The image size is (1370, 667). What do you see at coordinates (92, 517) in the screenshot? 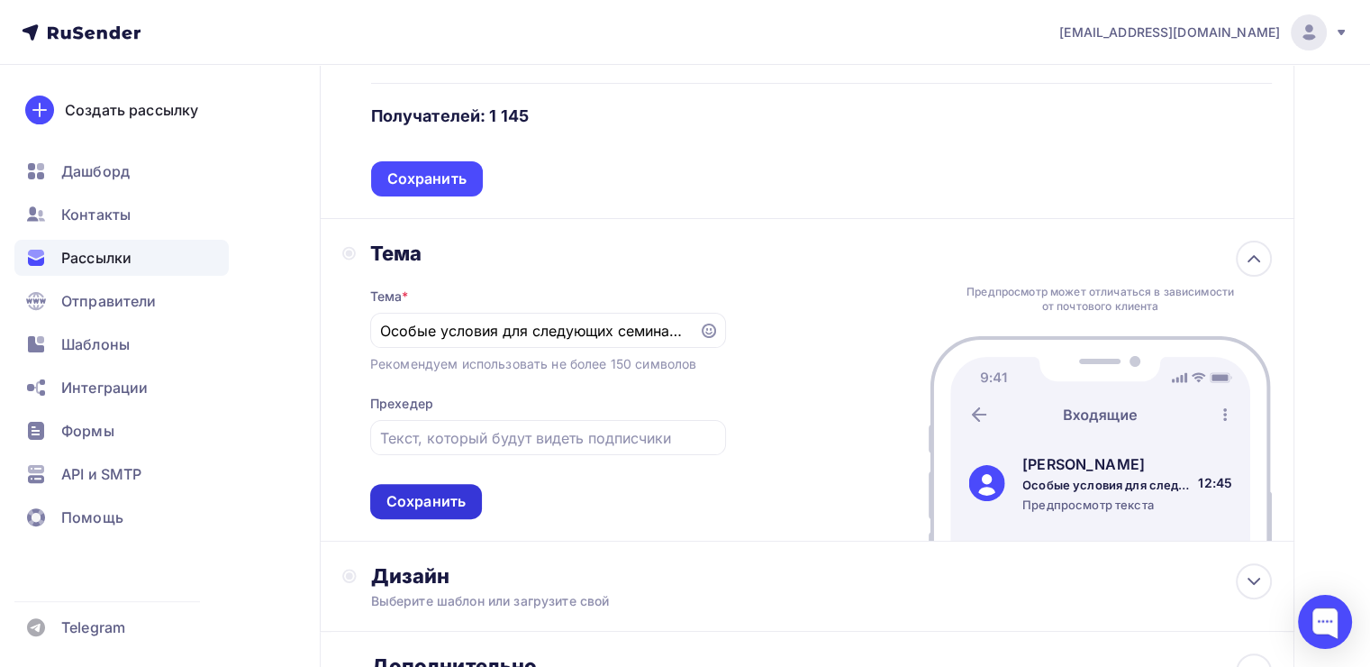
I see `span: Помощь` at bounding box center [92, 517].